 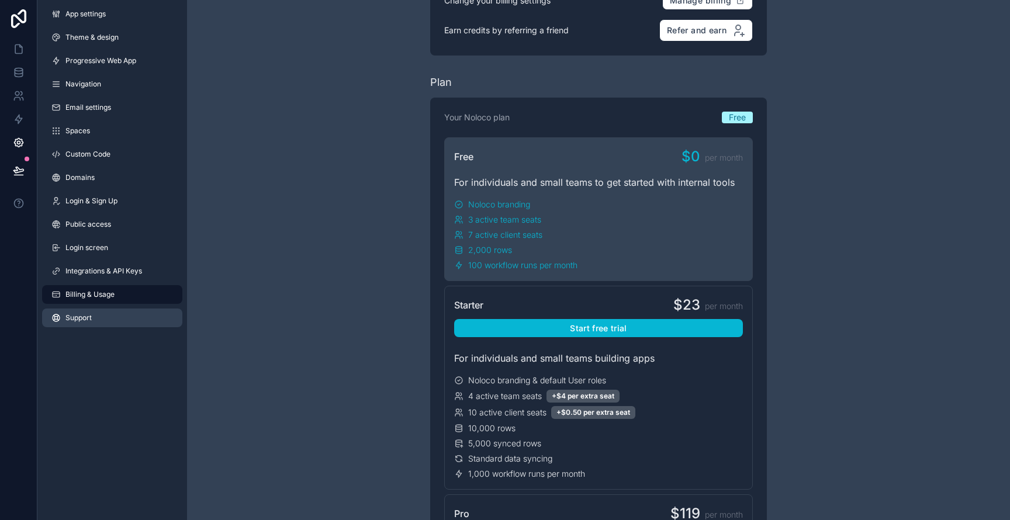 What do you see at coordinates (78, 318) in the screenshot?
I see `span: Support` at bounding box center [78, 318].